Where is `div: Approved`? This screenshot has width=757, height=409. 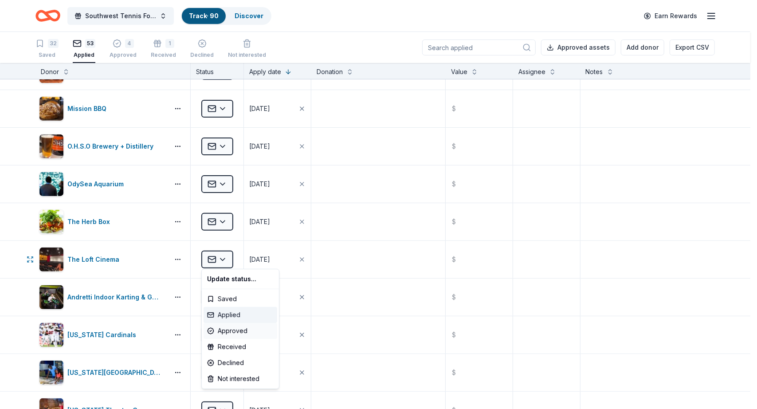
div: Approved is located at coordinates (240, 331).